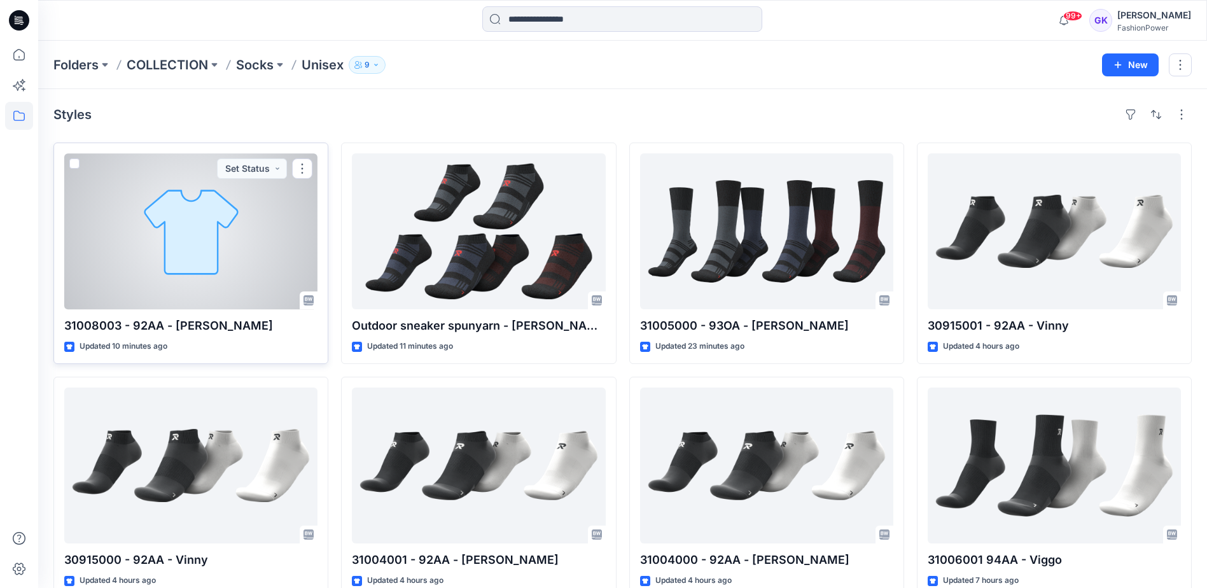  Describe the element at coordinates (410, 346) in the screenshot. I see `p: Updated 11 minutes ago` at that location.